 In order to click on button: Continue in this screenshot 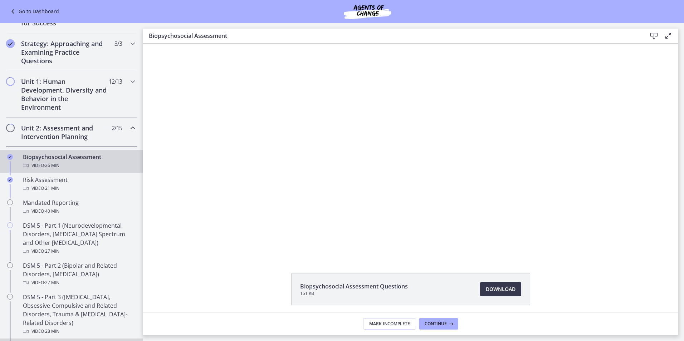, I will do `click(439, 324)`.